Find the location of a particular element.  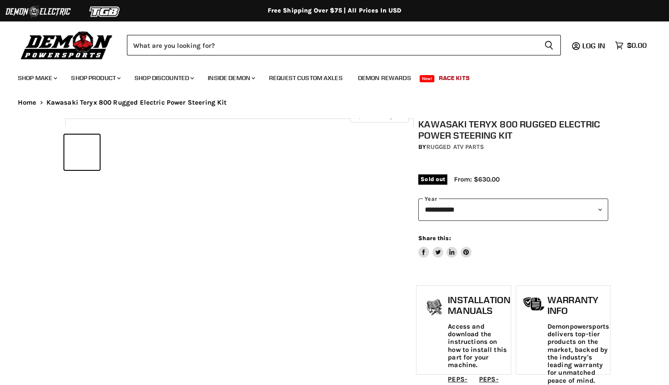

img: Demon Electric Logo 2 is located at coordinates (38, 12).